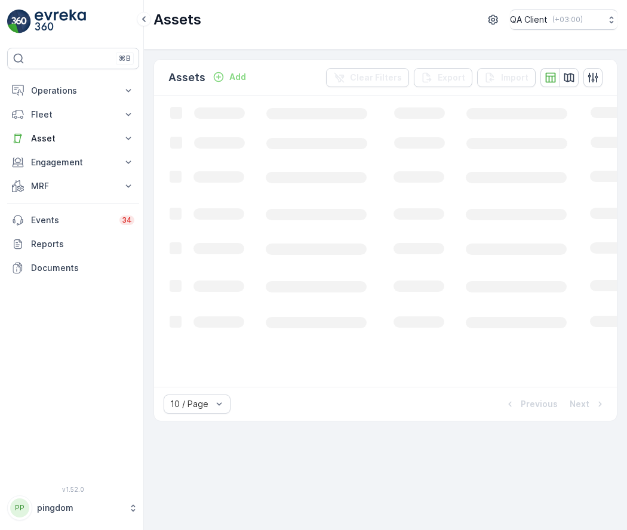 The width and height of the screenshot is (627, 530). I want to click on p: MRF, so click(73, 186).